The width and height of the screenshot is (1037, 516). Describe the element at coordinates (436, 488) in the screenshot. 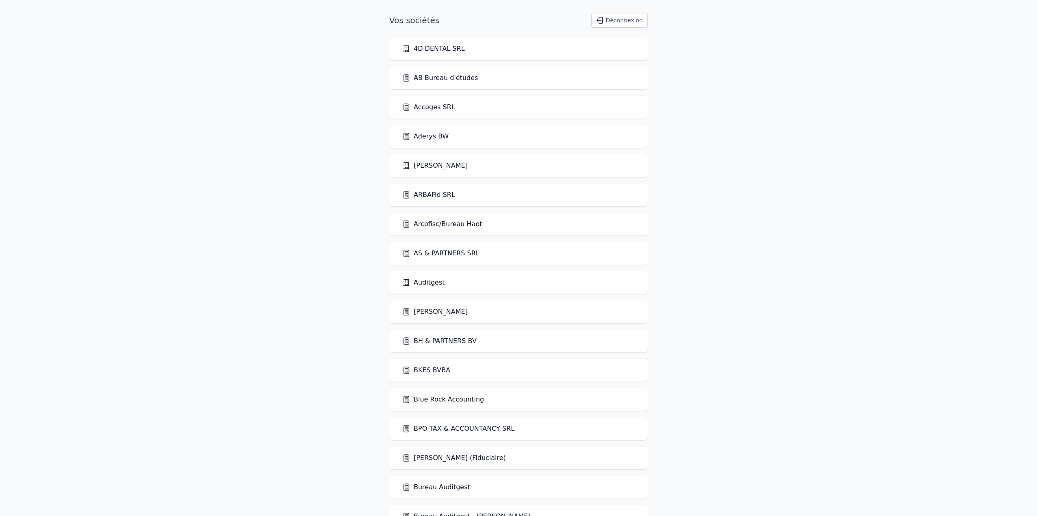

I see `a: Bureau Auditgest` at that location.